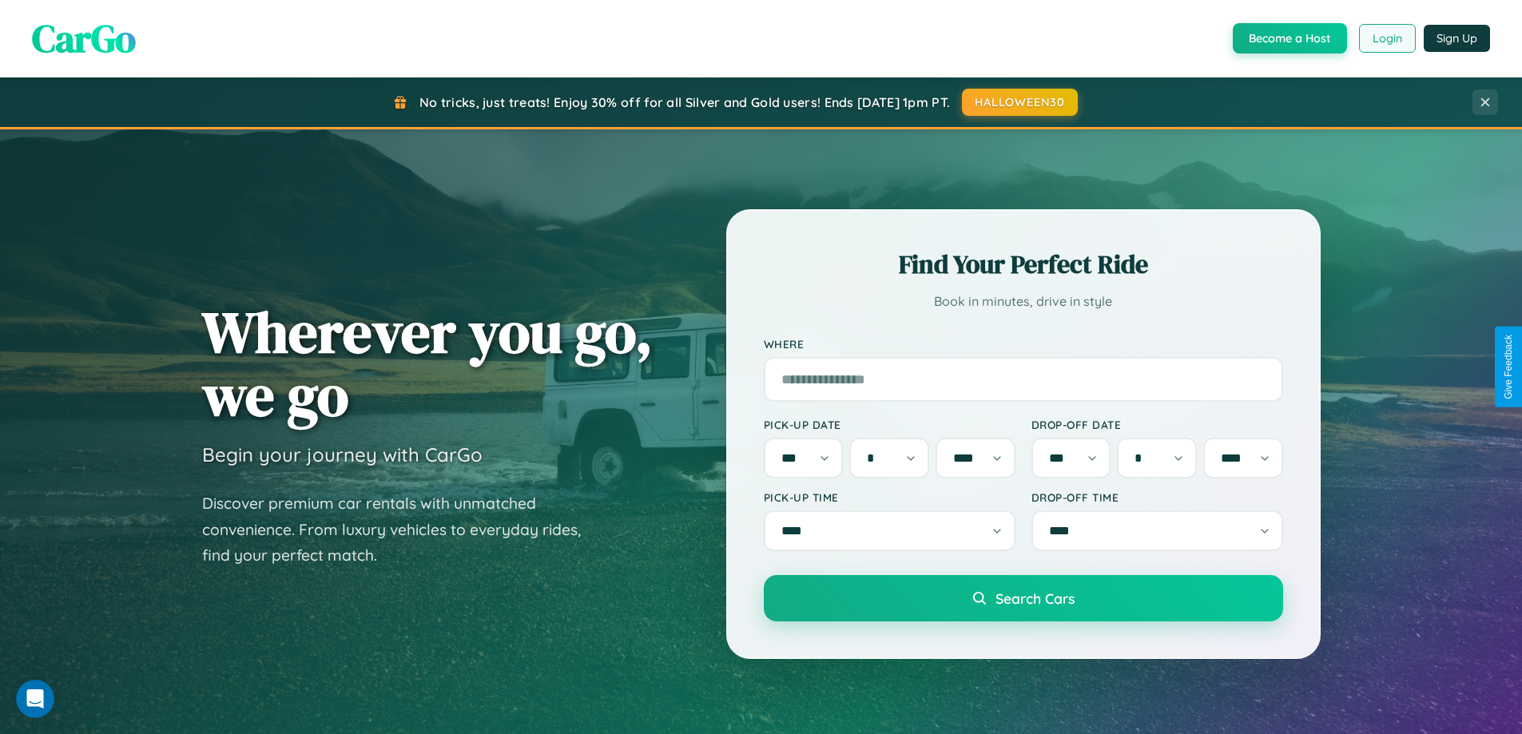 Image resolution: width=1522 pixels, height=734 pixels. Describe the element at coordinates (1024, 301) in the screenshot. I see `p: Book in minutes, drive in style` at that location.